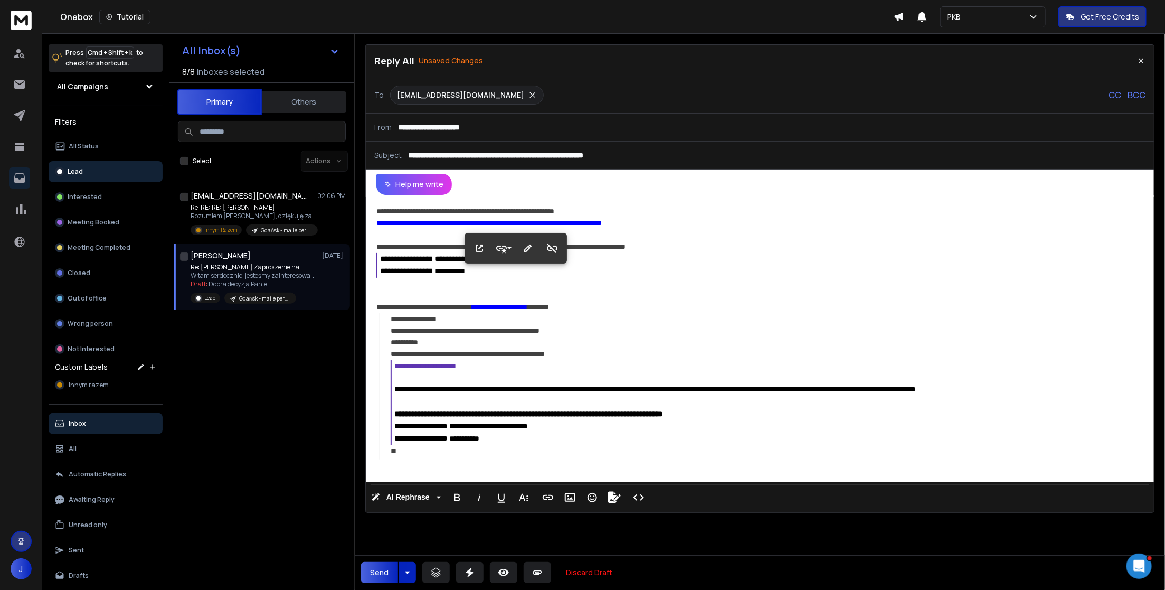 The width and height of the screenshot is (1165, 590). What do you see at coordinates (106, 298) in the screenshot?
I see `button: Out of office` at bounding box center [106, 298].